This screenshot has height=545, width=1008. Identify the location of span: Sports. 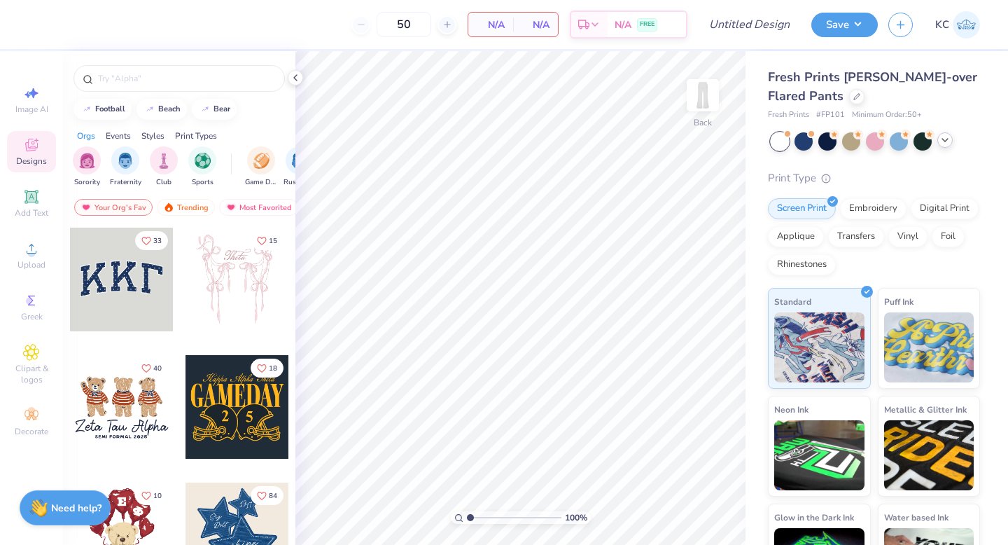
(202, 182).